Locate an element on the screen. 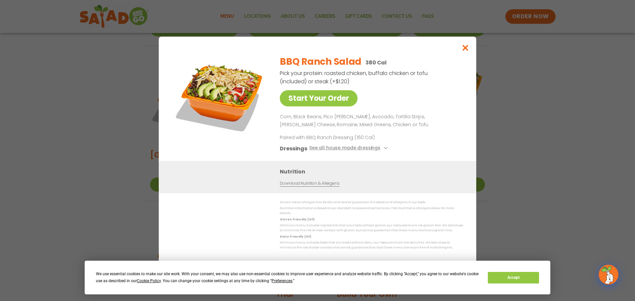  a: Download Nutrition & Allergens is located at coordinates (310, 183).